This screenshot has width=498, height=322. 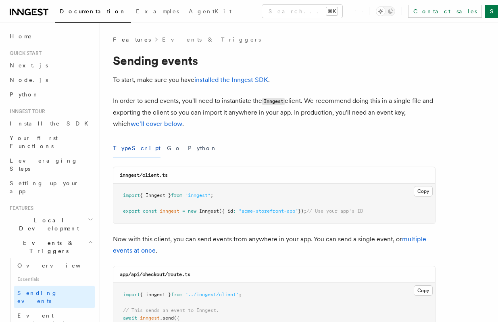 I want to click on span: // This sends an event to Inngest., so click(x=171, y=310).